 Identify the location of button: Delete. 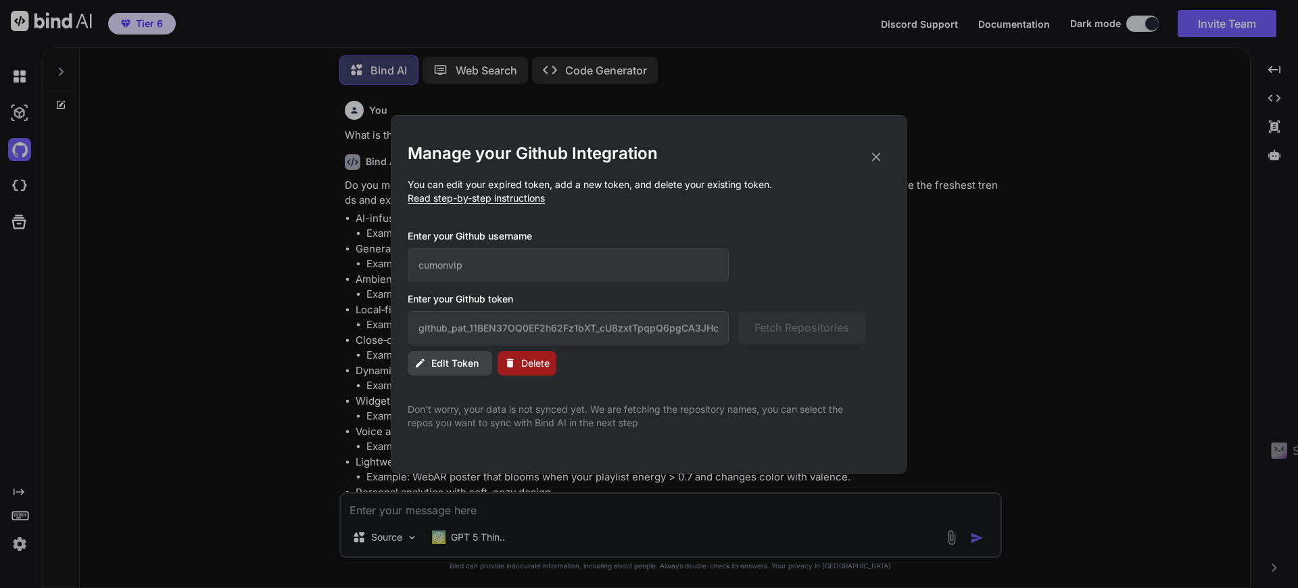
(527, 363).